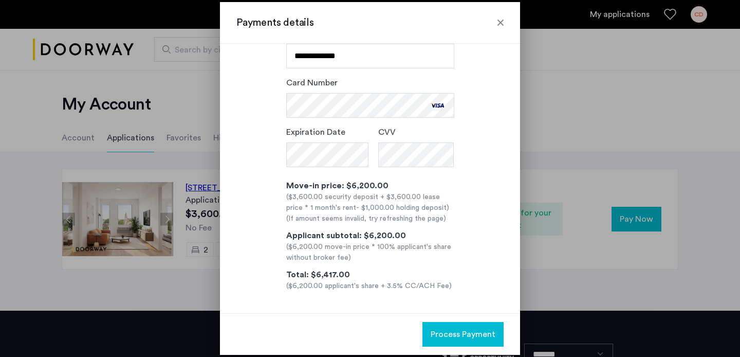 Image resolution: width=740 pixels, height=357 pixels. Describe the element at coordinates (316, 132) in the screenshot. I see `label: Expiration Date` at that location.